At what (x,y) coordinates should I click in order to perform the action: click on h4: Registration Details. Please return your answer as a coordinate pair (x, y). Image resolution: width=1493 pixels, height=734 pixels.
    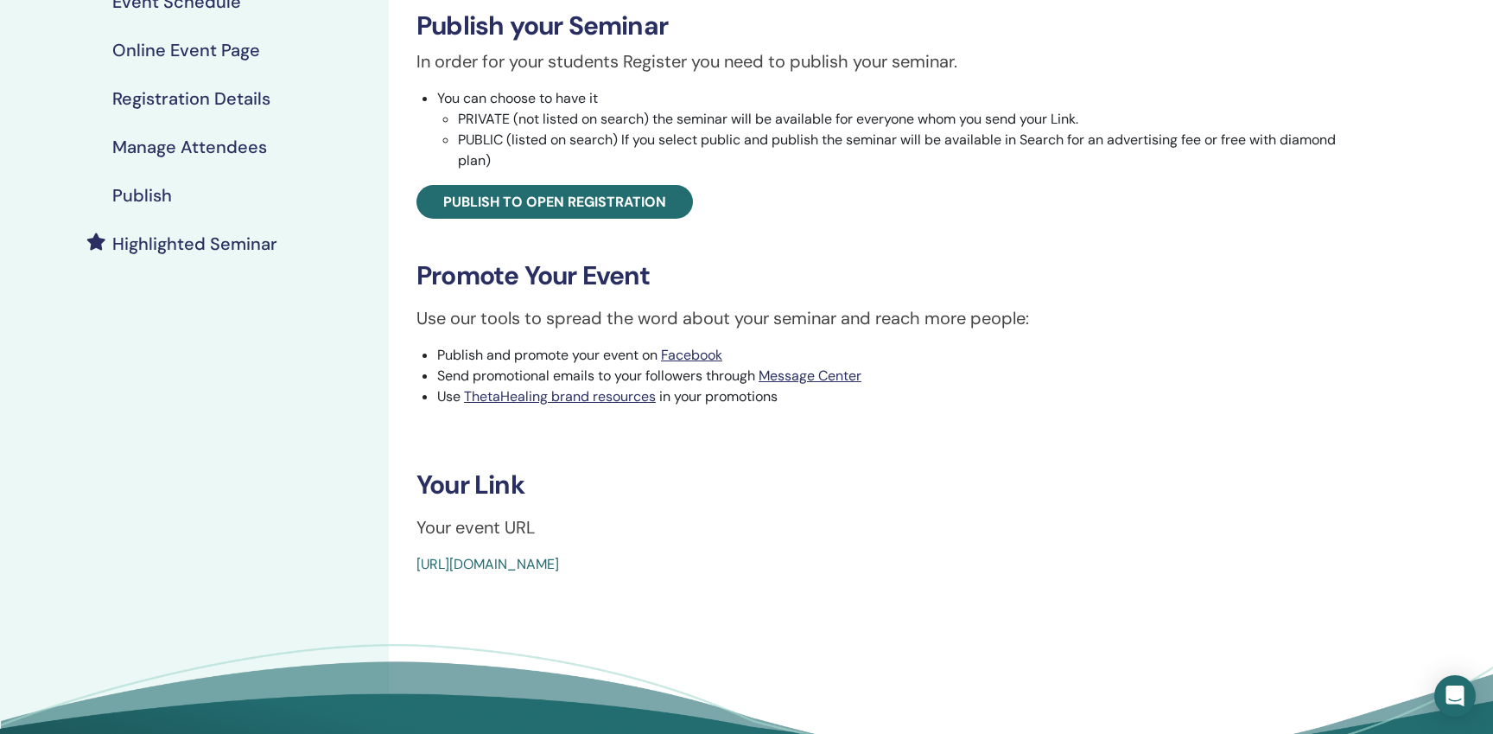
    Looking at the image, I should click on (191, 99).